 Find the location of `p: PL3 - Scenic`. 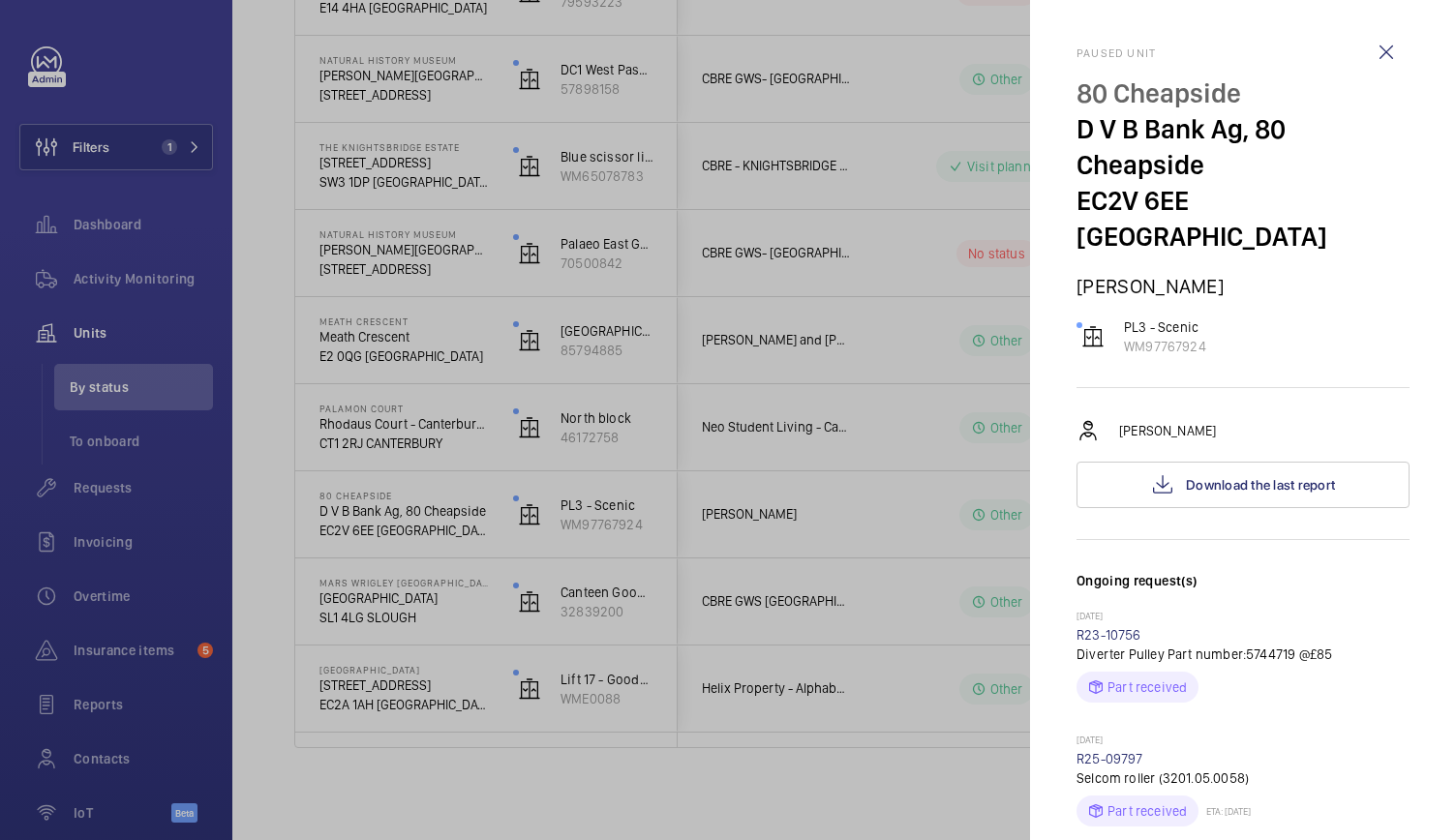

p: PL3 - Scenic is located at coordinates (1164, 327).